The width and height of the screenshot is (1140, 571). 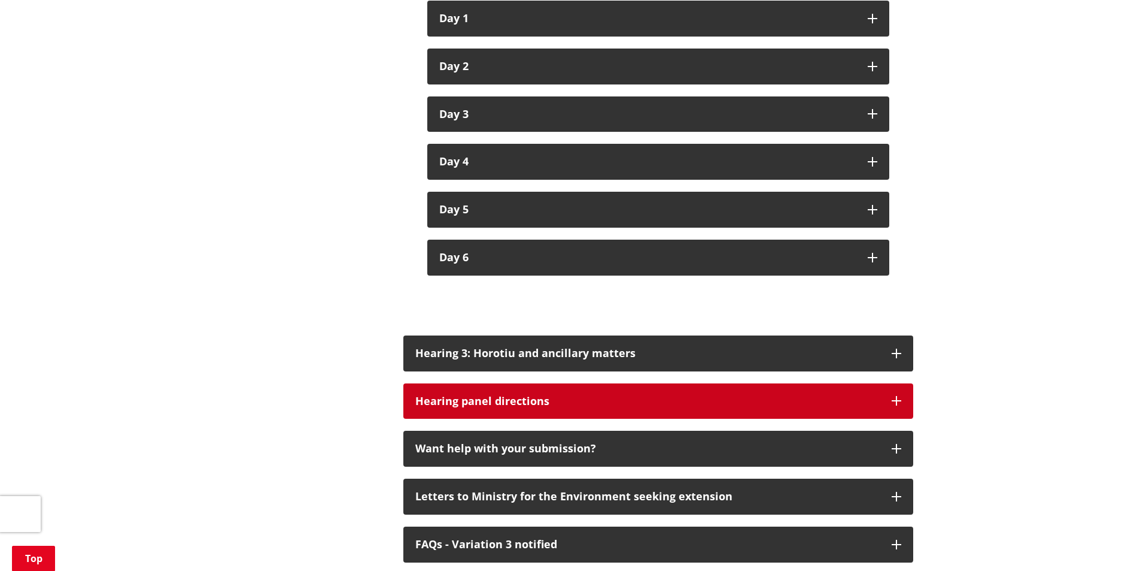 What do you see at coordinates (648, 401) in the screenshot?
I see `div: Hearing panel directions` at bounding box center [648, 401].